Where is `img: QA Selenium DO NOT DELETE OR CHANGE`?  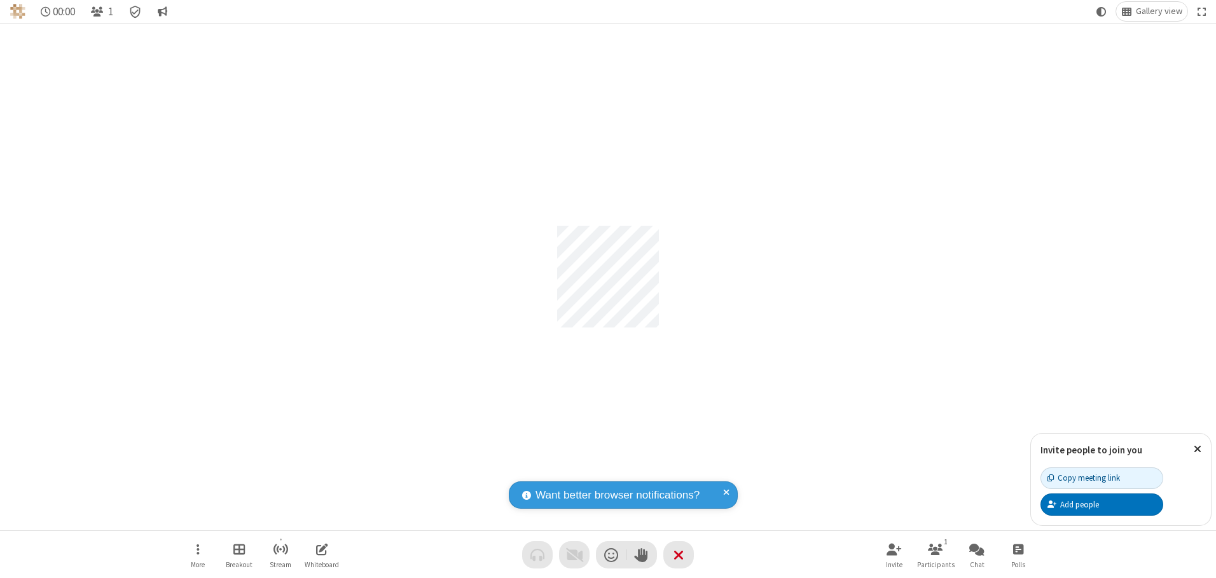
img: QA Selenium DO NOT DELETE OR CHANGE is located at coordinates (18, 11).